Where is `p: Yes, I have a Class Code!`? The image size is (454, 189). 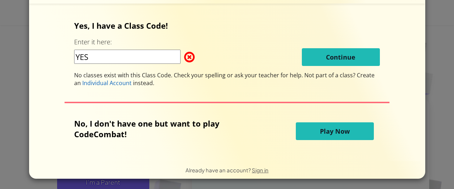 p: Yes, I have a Class Code! is located at coordinates (227, 26).